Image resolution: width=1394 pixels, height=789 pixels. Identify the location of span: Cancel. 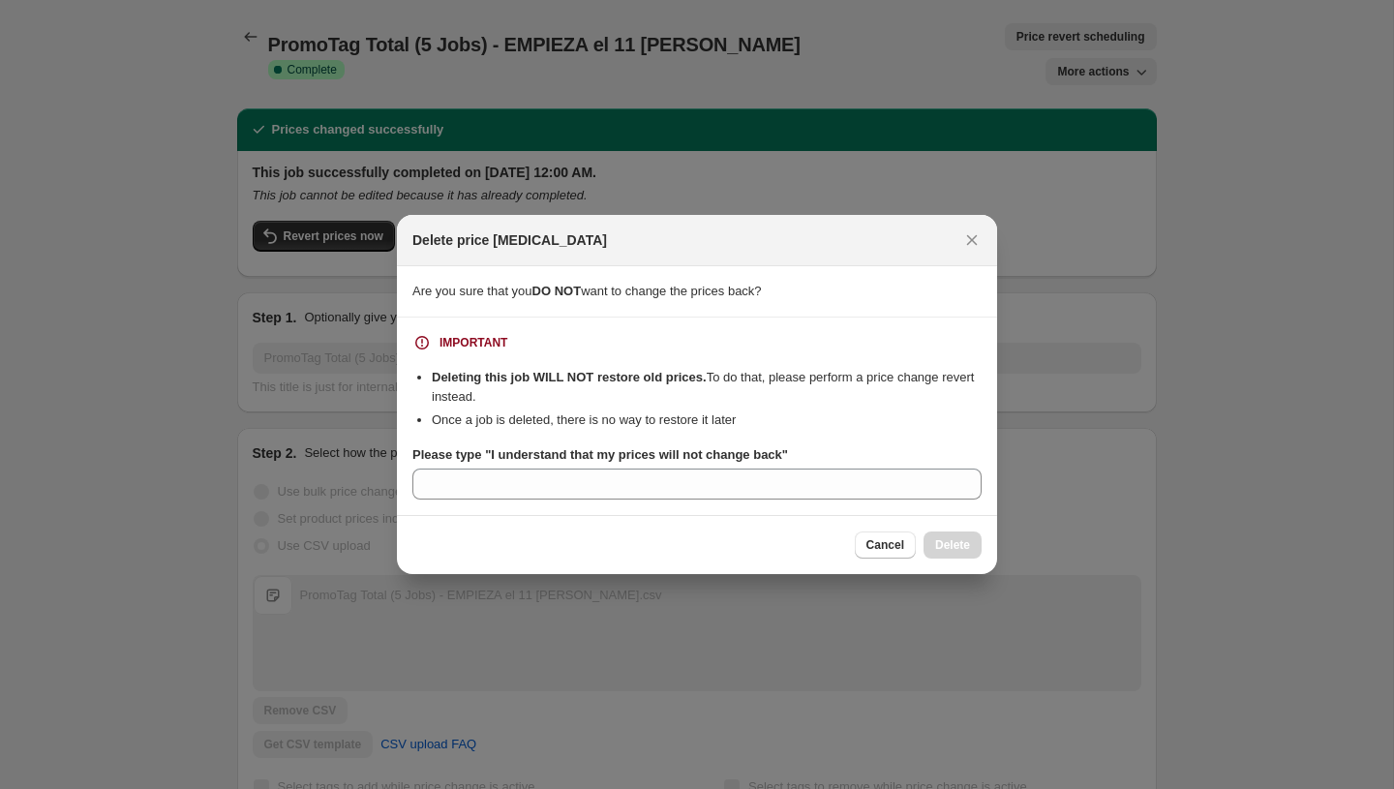
(885, 545).